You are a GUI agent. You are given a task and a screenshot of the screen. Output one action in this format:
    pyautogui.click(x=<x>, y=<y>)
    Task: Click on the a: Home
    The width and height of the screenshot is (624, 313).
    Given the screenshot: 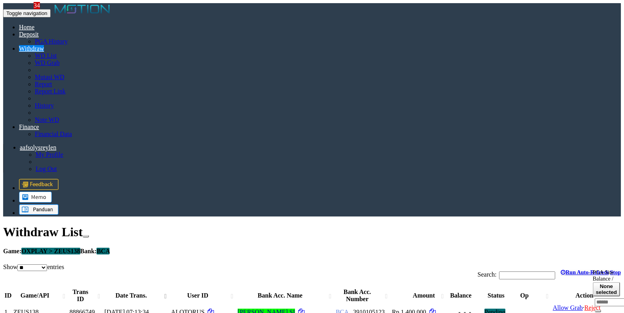 What is the action you would take?
    pyautogui.click(x=26, y=27)
    